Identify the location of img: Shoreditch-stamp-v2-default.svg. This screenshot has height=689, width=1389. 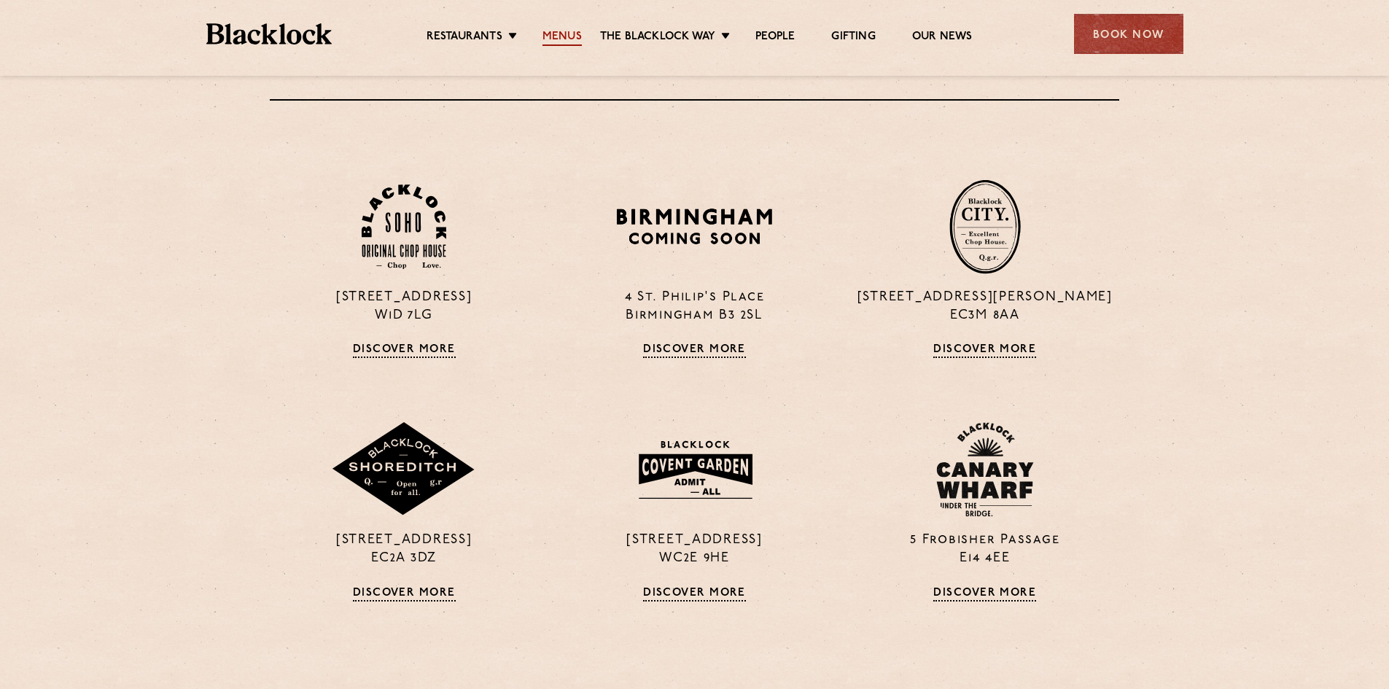
(404, 470).